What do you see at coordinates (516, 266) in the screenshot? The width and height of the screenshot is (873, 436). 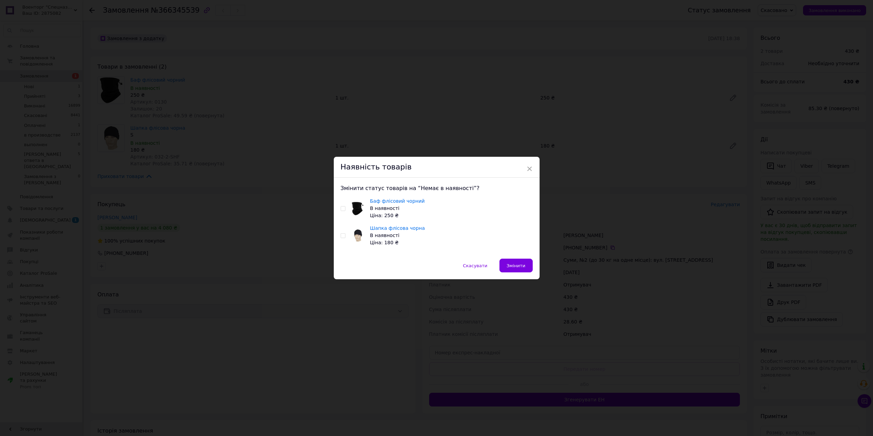 I see `span: Змінити` at bounding box center [516, 266].